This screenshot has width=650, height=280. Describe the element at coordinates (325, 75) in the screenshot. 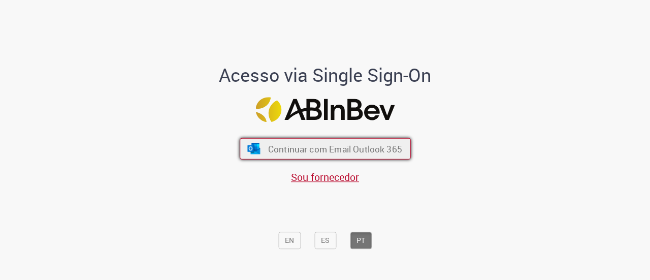

I see `h1: Acesso via Single Sign-On` at that location.